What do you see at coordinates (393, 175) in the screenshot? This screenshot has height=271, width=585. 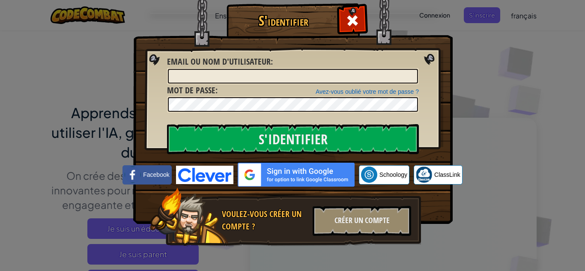 I see `span: Schoology` at bounding box center [393, 175].